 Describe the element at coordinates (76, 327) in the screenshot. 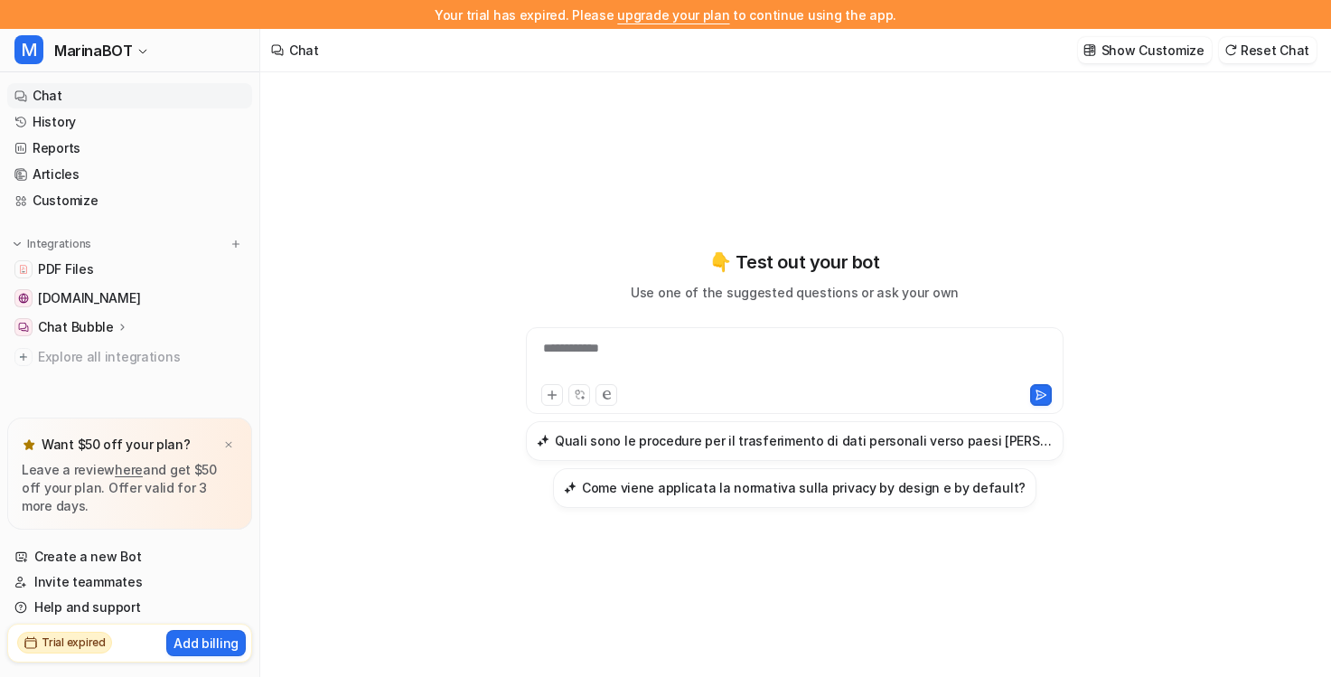

I see `p: Chat Bubble` at that location.